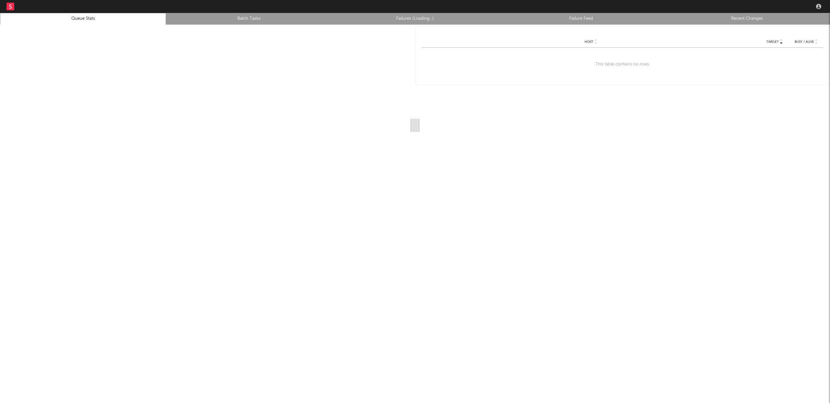 The width and height of the screenshot is (830, 403). I want to click on a: Failure Feed, so click(581, 19).